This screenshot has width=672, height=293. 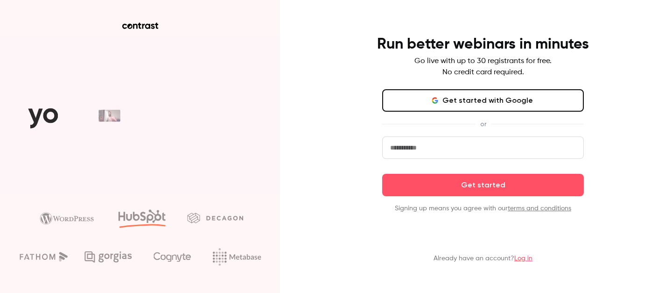 I want to click on p: Go live with up to 30 registrants for free. No credit card required., so click(x=483, y=67).